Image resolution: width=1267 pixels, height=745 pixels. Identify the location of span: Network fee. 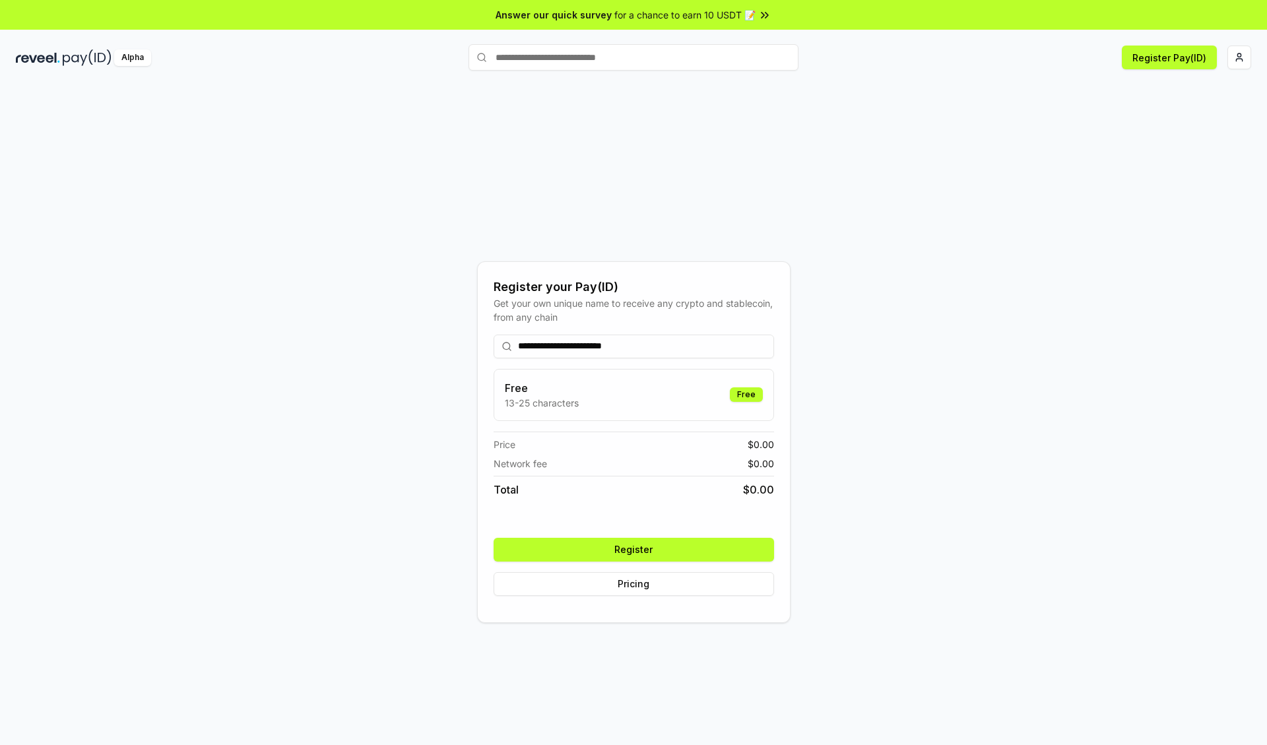
(520, 463).